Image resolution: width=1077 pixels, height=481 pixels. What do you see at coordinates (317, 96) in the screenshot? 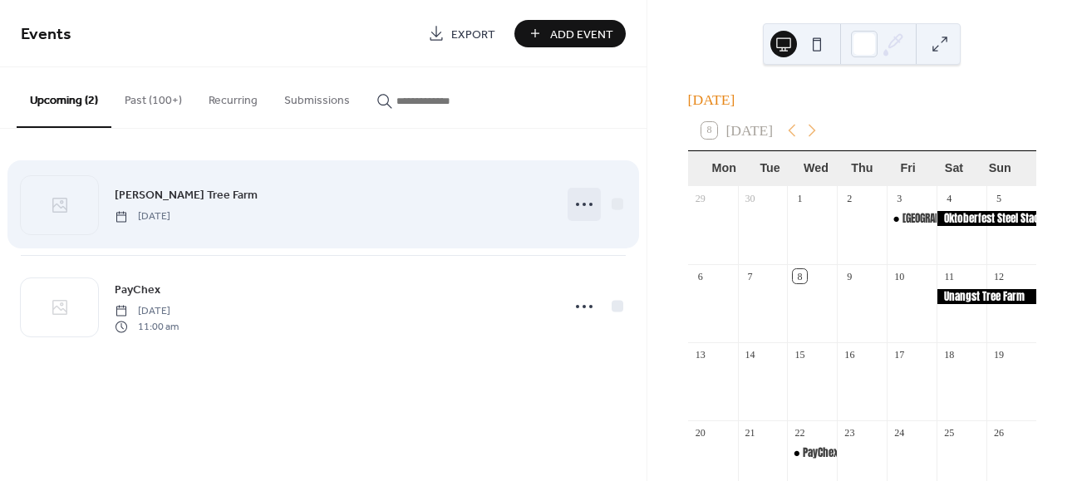
I see `button: Submissions` at bounding box center [317, 96].